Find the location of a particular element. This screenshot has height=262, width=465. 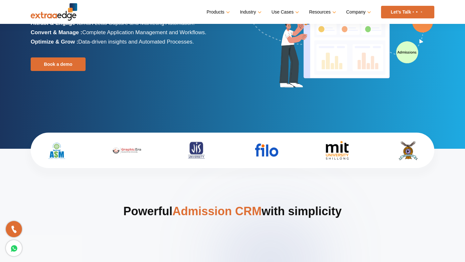

a: Use Cases is located at coordinates (285, 12).